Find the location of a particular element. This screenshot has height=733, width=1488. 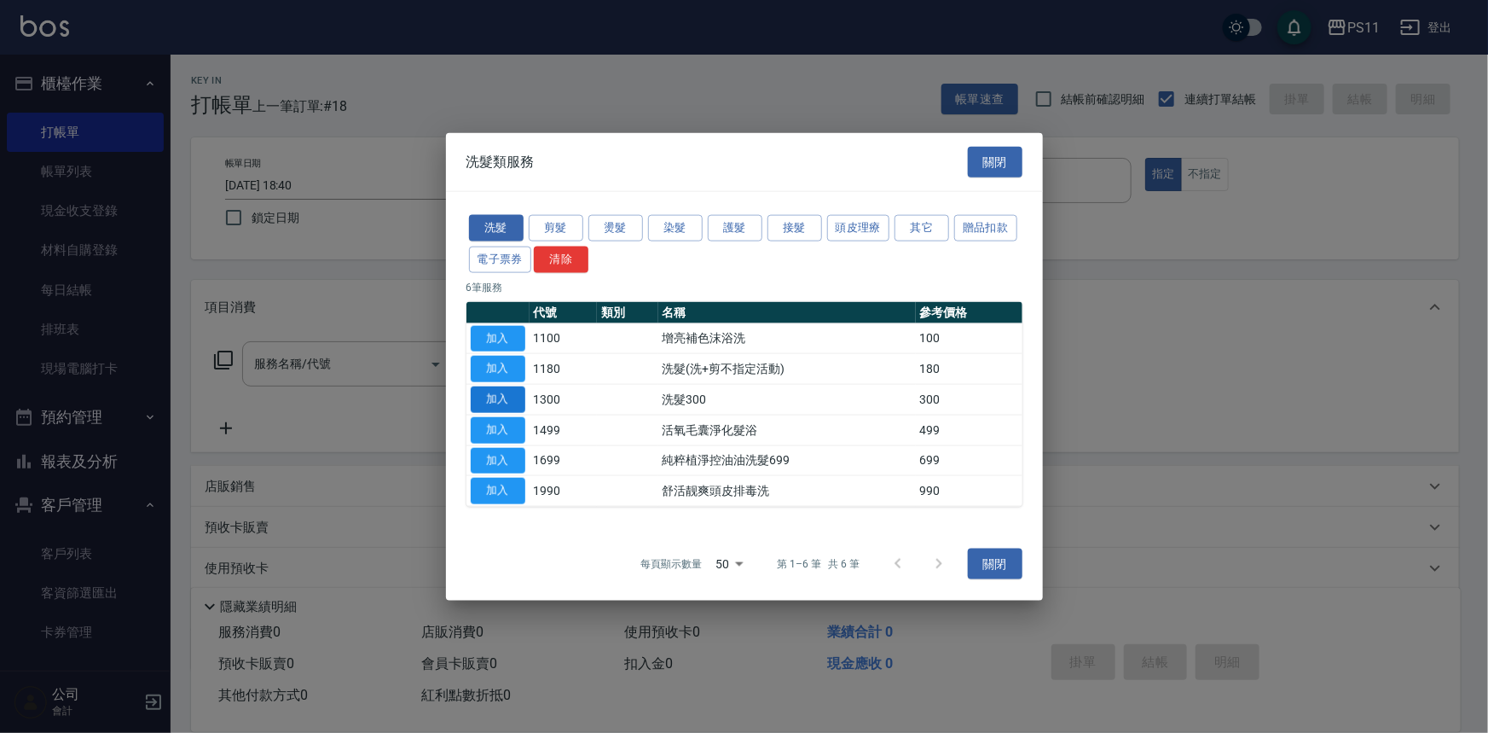

button: 燙髮 is located at coordinates (616, 228).